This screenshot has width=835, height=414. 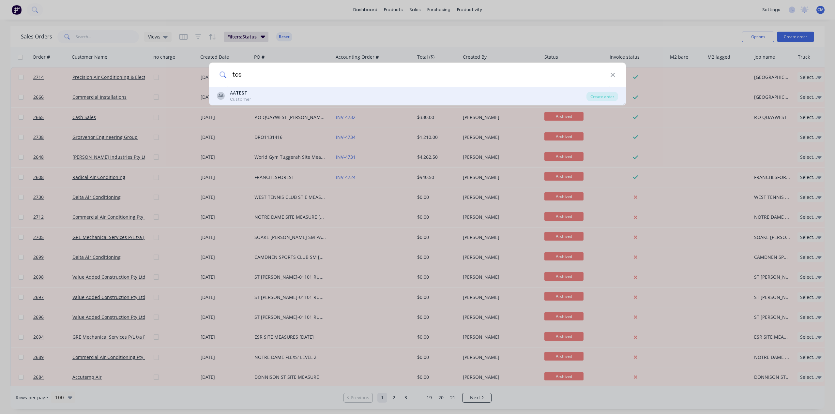 What do you see at coordinates (240, 93) in the screenshot?
I see `div: AA T` at bounding box center [240, 93].